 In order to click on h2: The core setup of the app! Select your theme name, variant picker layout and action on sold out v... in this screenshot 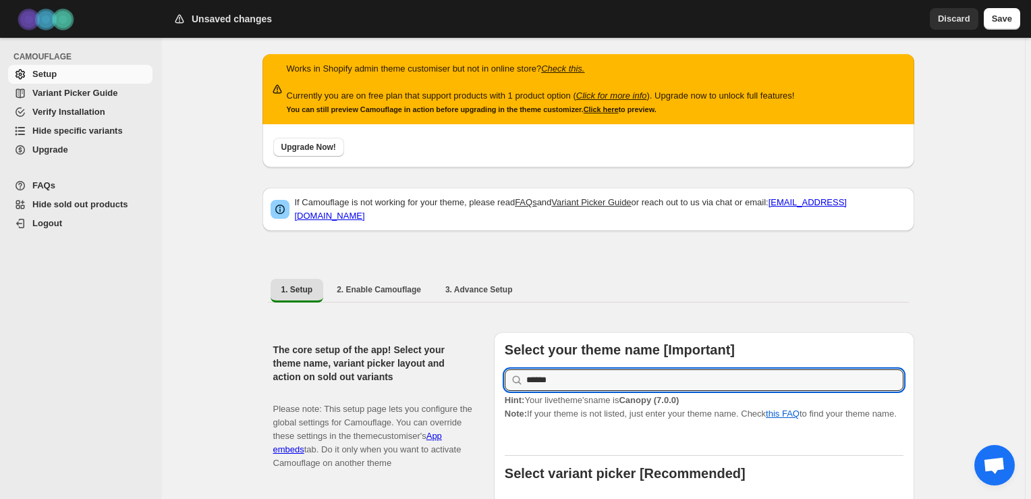, I will do `click(373, 363)`.